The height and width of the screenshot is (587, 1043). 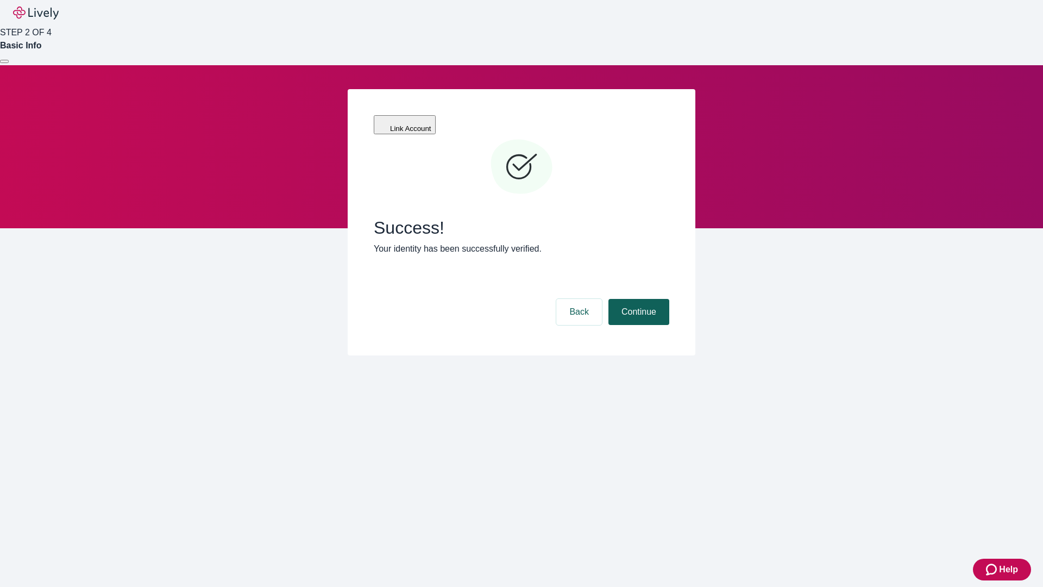 What do you see at coordinates (1002, 569) in the screenshot?
I see `button: Zendesk support iconHelp` at bounding box center [1002, 569].